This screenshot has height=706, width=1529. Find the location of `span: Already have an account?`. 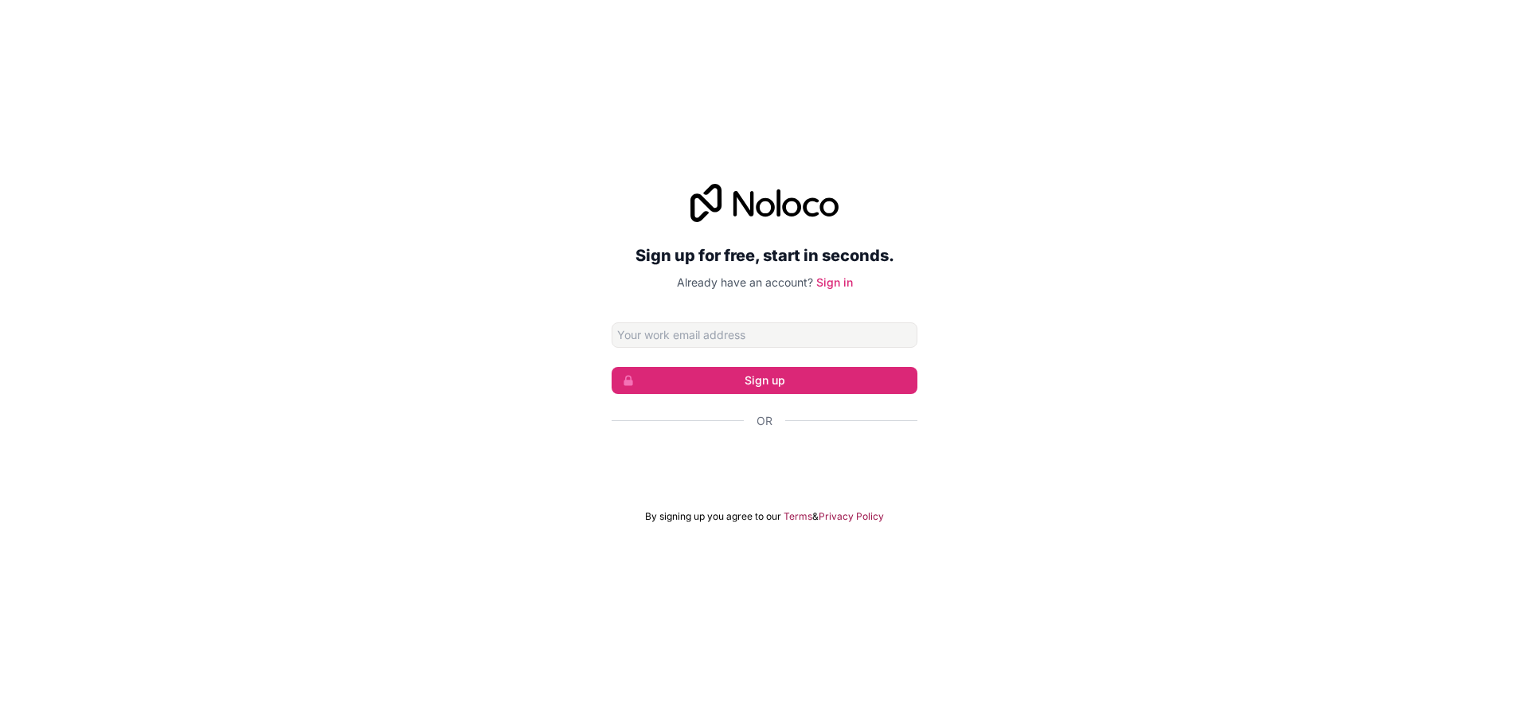

span: Already have an account? is located at coordinates (745, 282).